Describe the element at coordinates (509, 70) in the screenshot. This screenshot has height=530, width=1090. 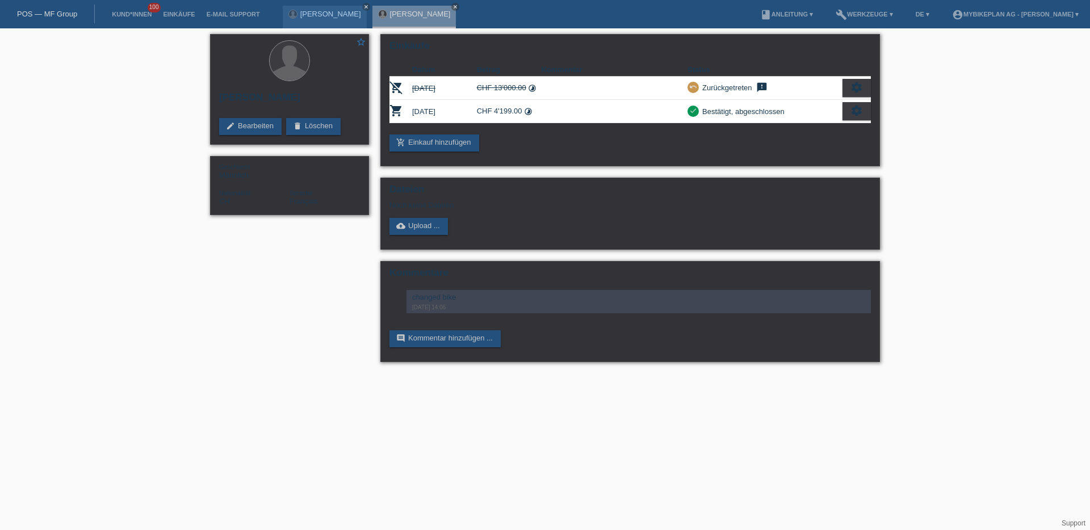
I see `th: Betrag` at that location.